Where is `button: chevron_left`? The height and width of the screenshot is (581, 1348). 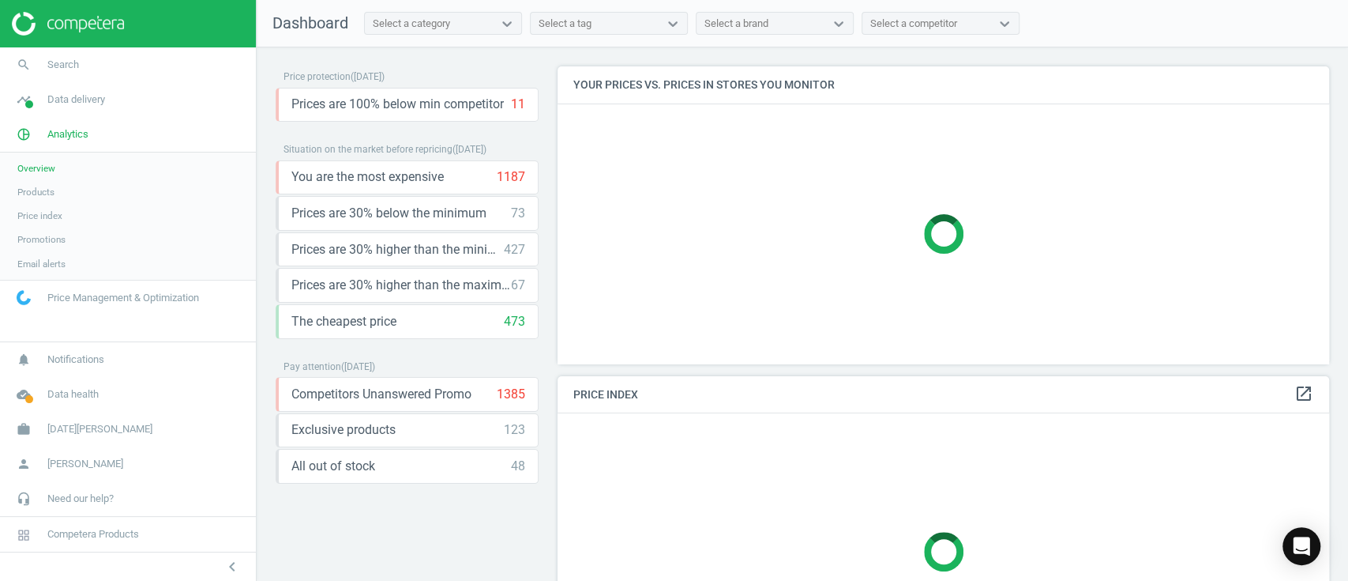
button: chevron_left is located at coordinates (232, 566).